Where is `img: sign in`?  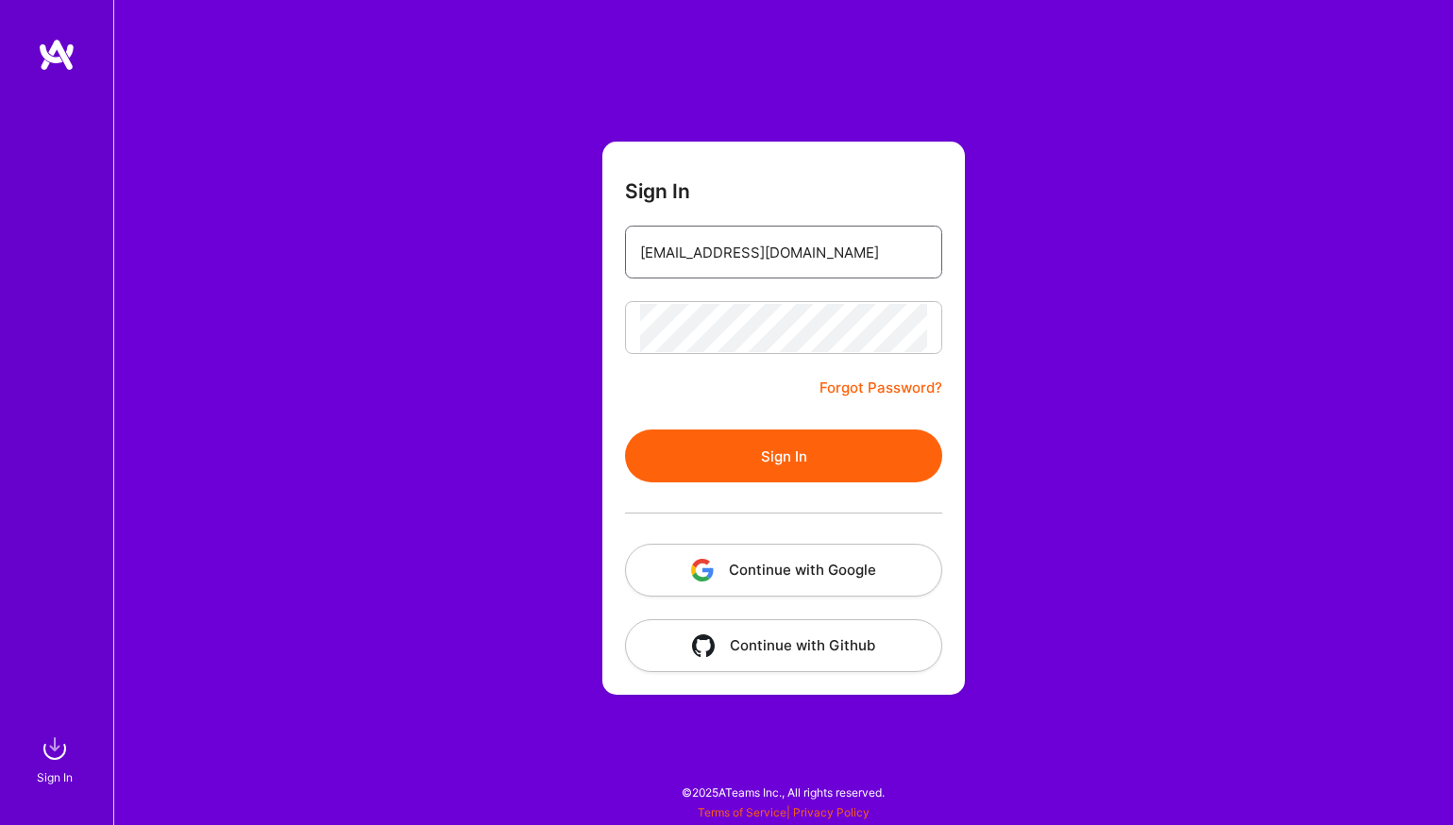
img: sign in is located at coordinates (55, 749).